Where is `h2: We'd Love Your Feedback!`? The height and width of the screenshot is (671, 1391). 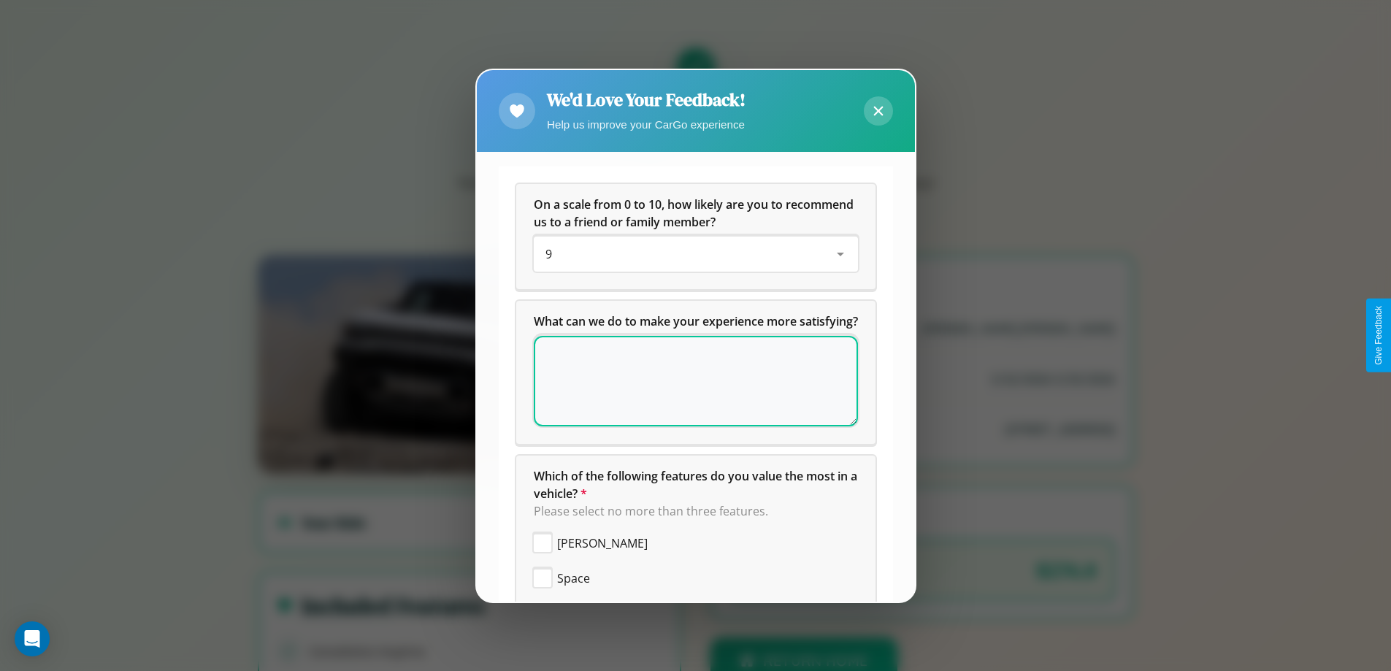
h2: We'd Love Your Feedback! is located at coordinates (646, 99).